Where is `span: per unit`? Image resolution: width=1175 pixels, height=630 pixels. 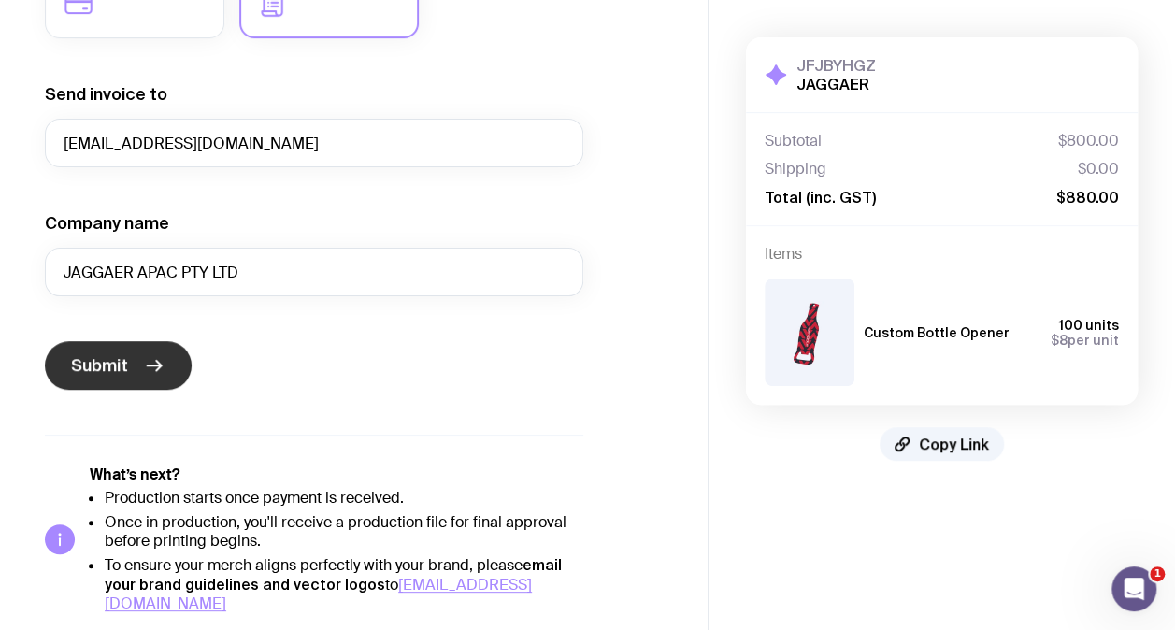 span: per unit is located at coordinates (1084, 340).